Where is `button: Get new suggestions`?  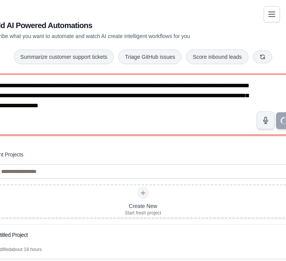 button: Get new suggestions is located at coordinates (263, 57).